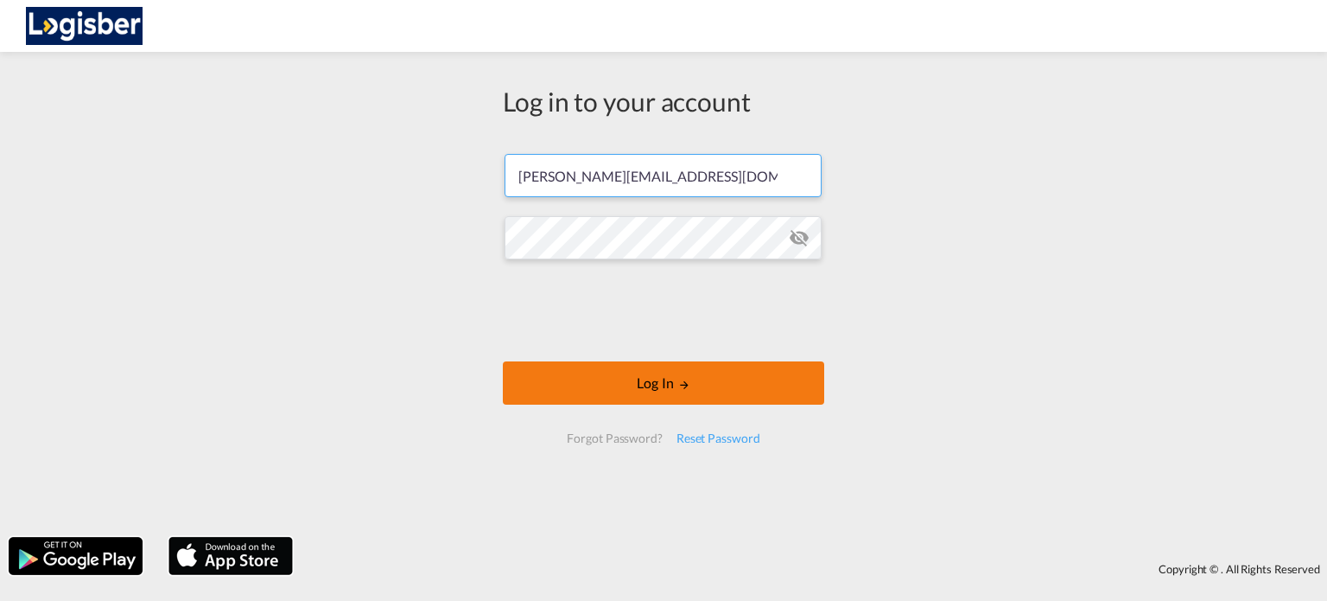 The width and height of the screenshot is (1327, 601). What do you see at coordinates (663, 175) in the screenshot?
I see `input: Enter email/phone number` at bounding box center [663, 175].